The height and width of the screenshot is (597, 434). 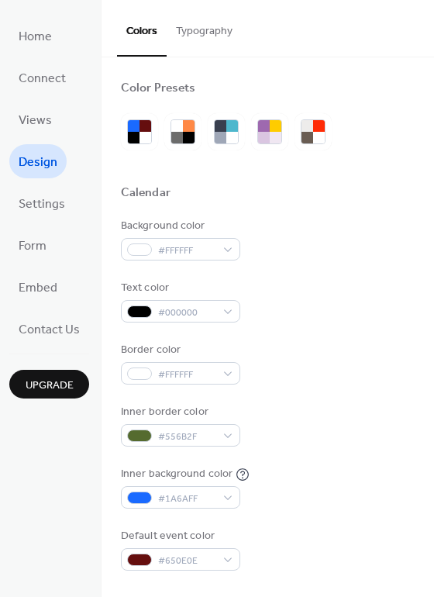 What do you see at coordinates (35, 119) in the screenshot?
I see `a: Views` at bounding box center [35, 119].